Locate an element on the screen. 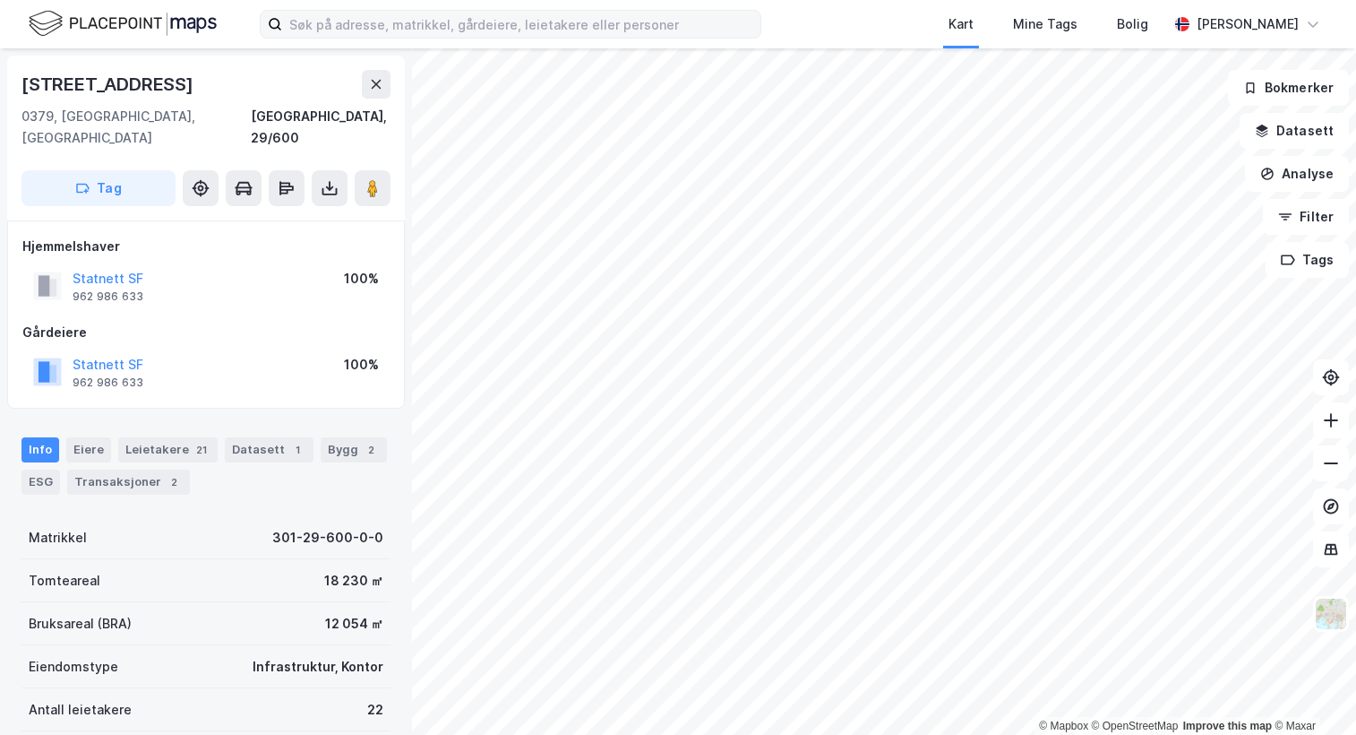 Image resolution: width=1356 pixels, height=735 pixels. div: Bruksareal (BRA) is located at coordinates (80, 624).